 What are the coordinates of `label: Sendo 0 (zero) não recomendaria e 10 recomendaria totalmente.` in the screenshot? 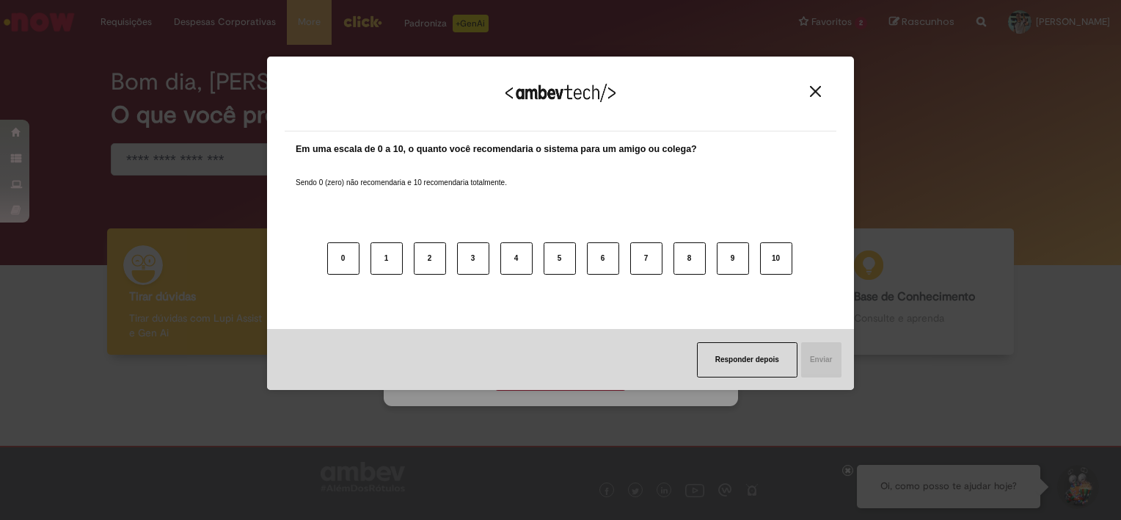 It's located at (401, 174).